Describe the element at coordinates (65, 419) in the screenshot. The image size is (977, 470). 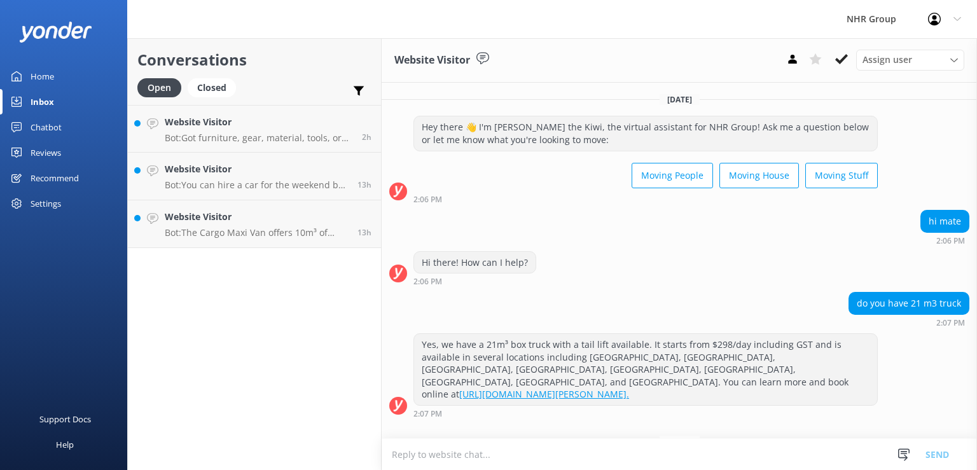
I see `div: Support Docs` at that location.